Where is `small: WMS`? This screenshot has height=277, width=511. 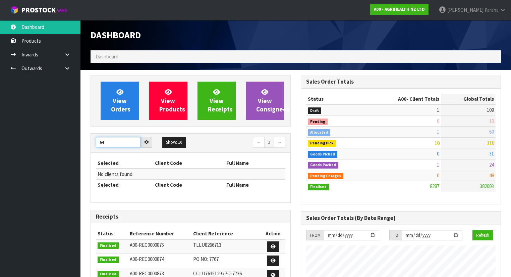 small: WMS is located at coordinates (62, 10).